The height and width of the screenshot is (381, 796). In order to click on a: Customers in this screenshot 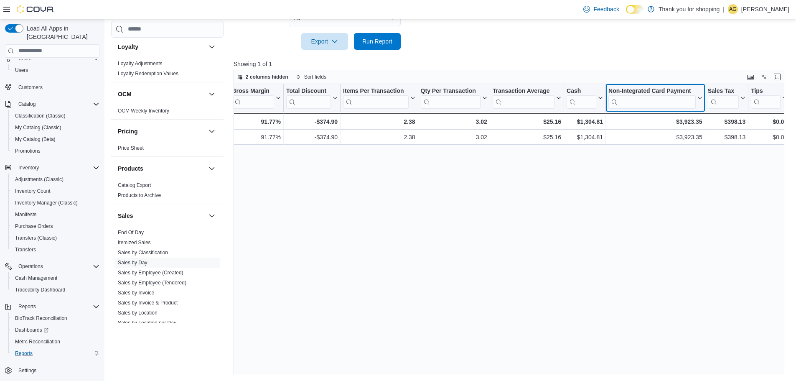, I will do `click(31, 87)`.